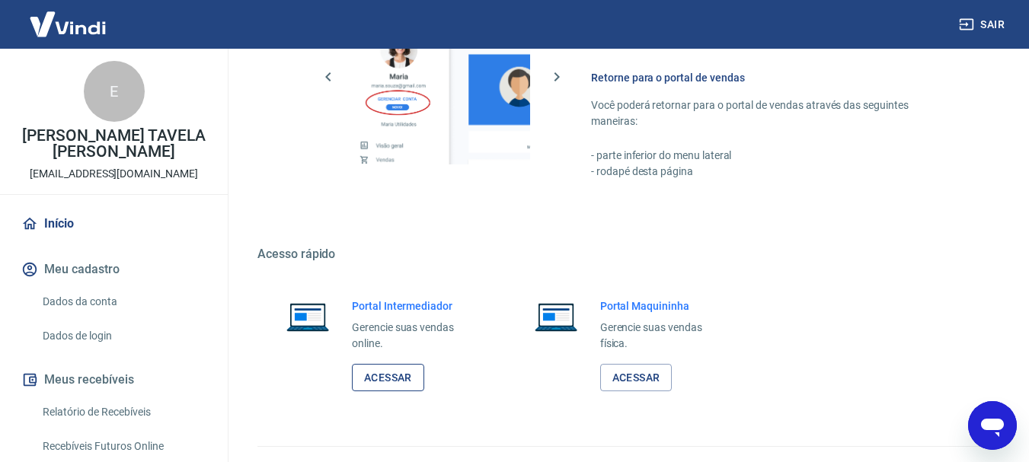  I want to click on h6: Retorne para o portal de vendas, so click(773, 78).